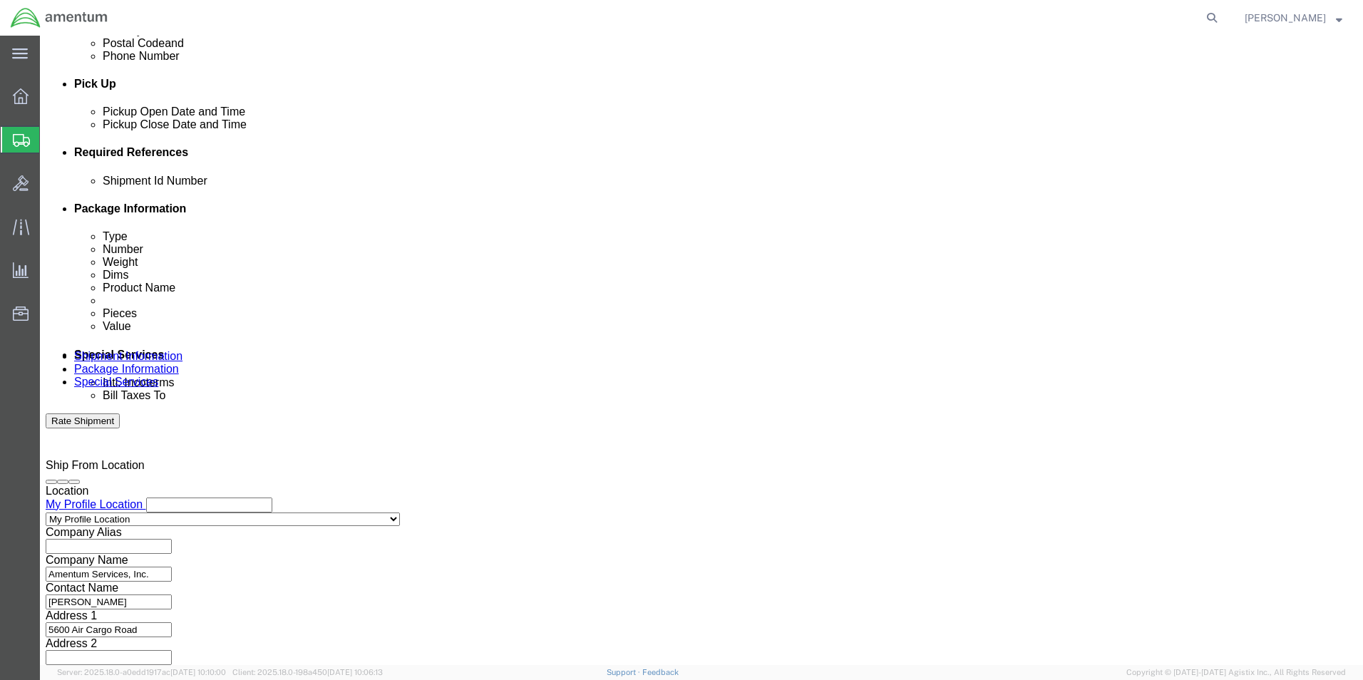  I want to click on img: logo, so click(59, 18).